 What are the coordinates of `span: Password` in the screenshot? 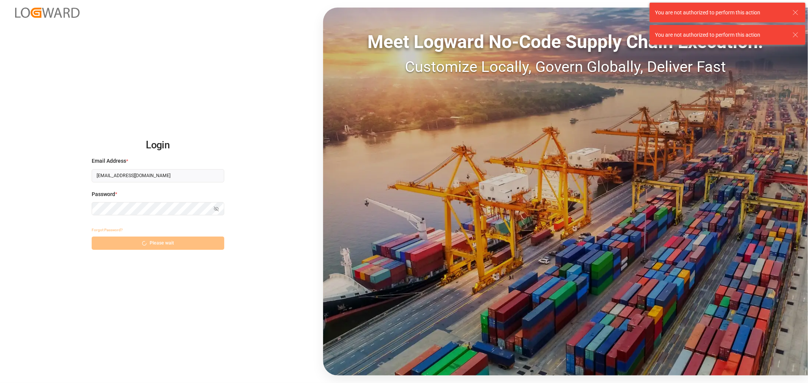 It's located at (103, 194).